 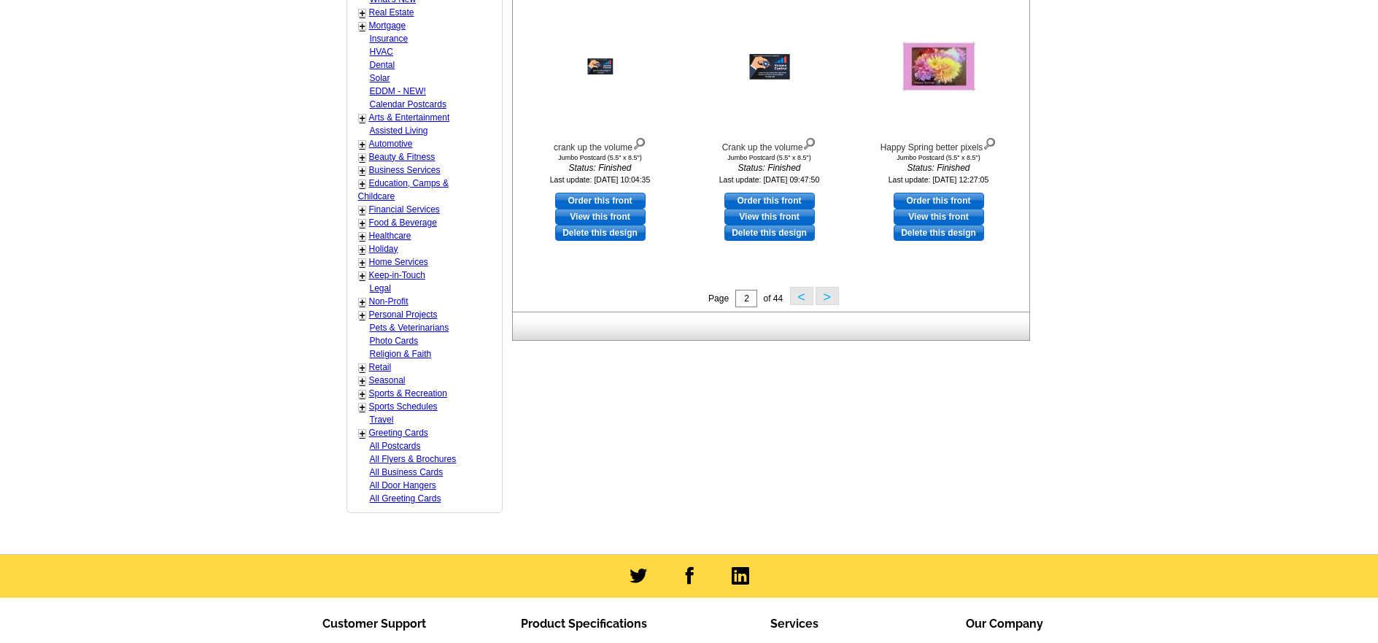 I want to click on a: Assisted Living, so click(x=399, y=131).